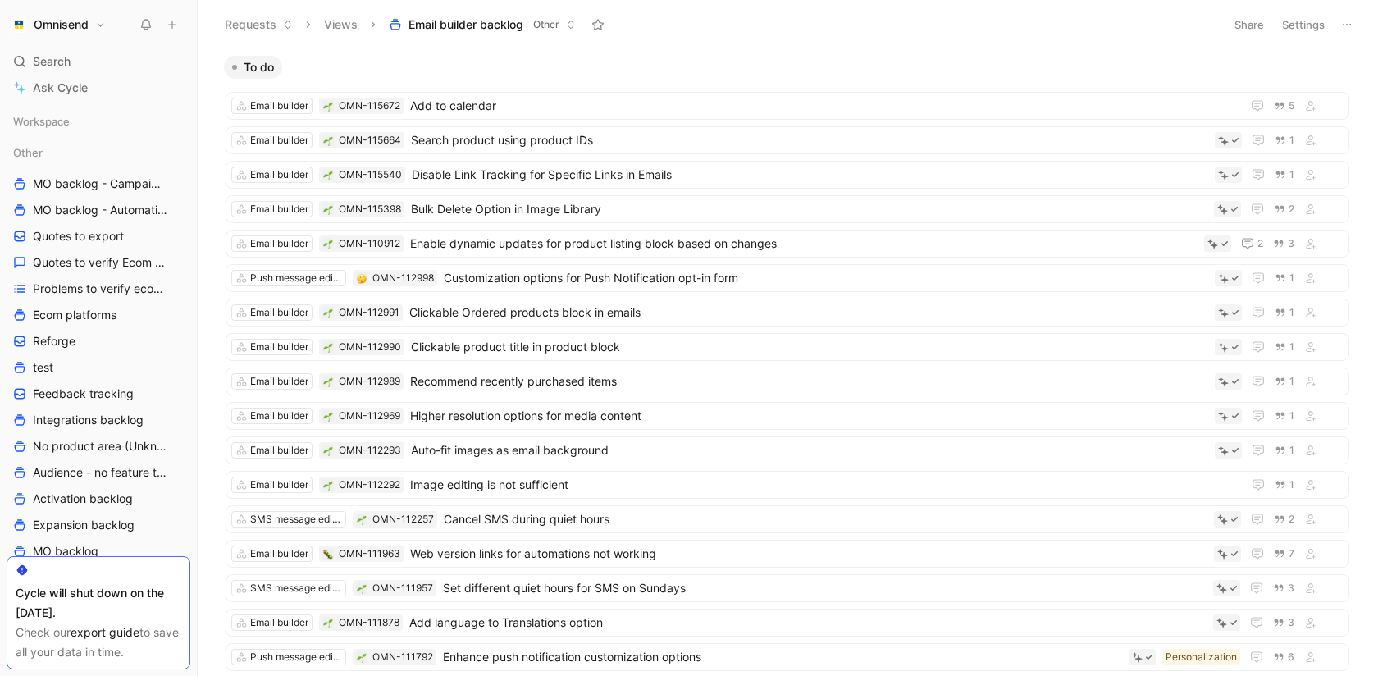 This screenshot has height=676, width=1378. What do you see at coordinates (98, 262) in the screenshot?
I see `a: Quotes to verify Ecom platforms` at bounding box center [98, 262].